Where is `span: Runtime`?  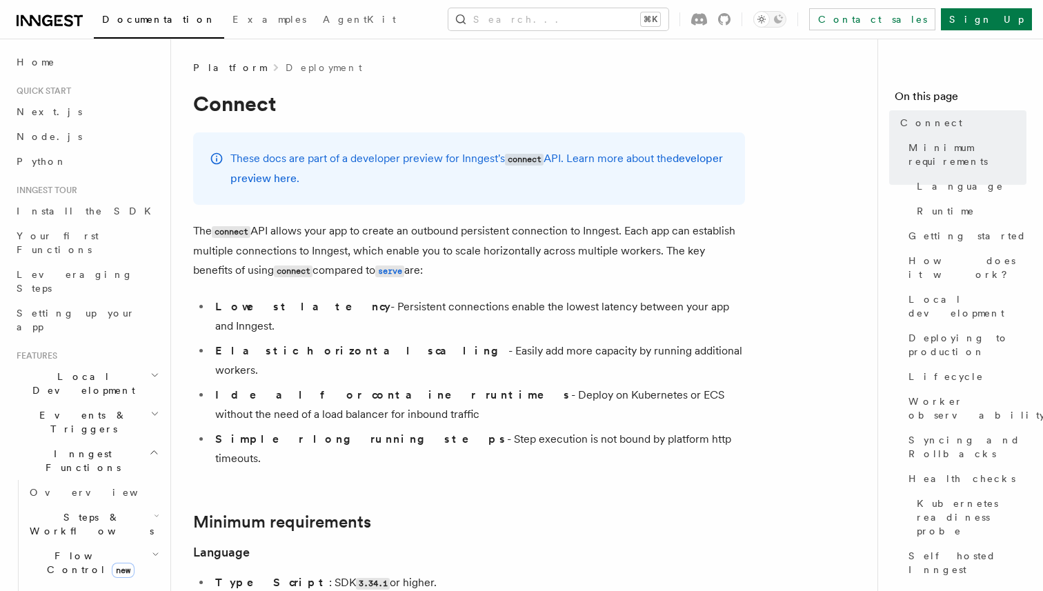
span: Runtime is located at coordinates (945, 211).